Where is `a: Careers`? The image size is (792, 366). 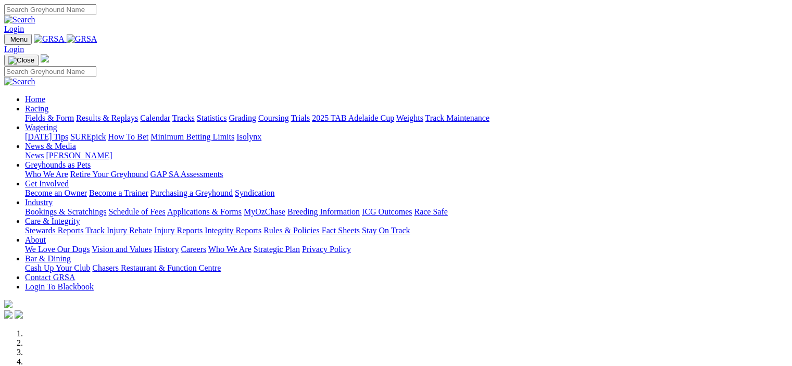 a: Careers is located at coordinates (193, 249).